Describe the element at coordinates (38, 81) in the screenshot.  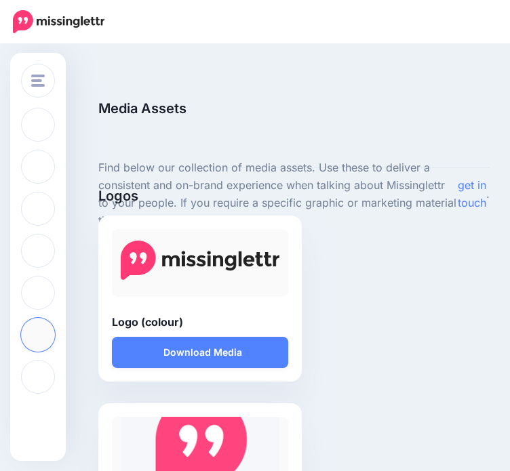
I see `img: menu.png` at that location.